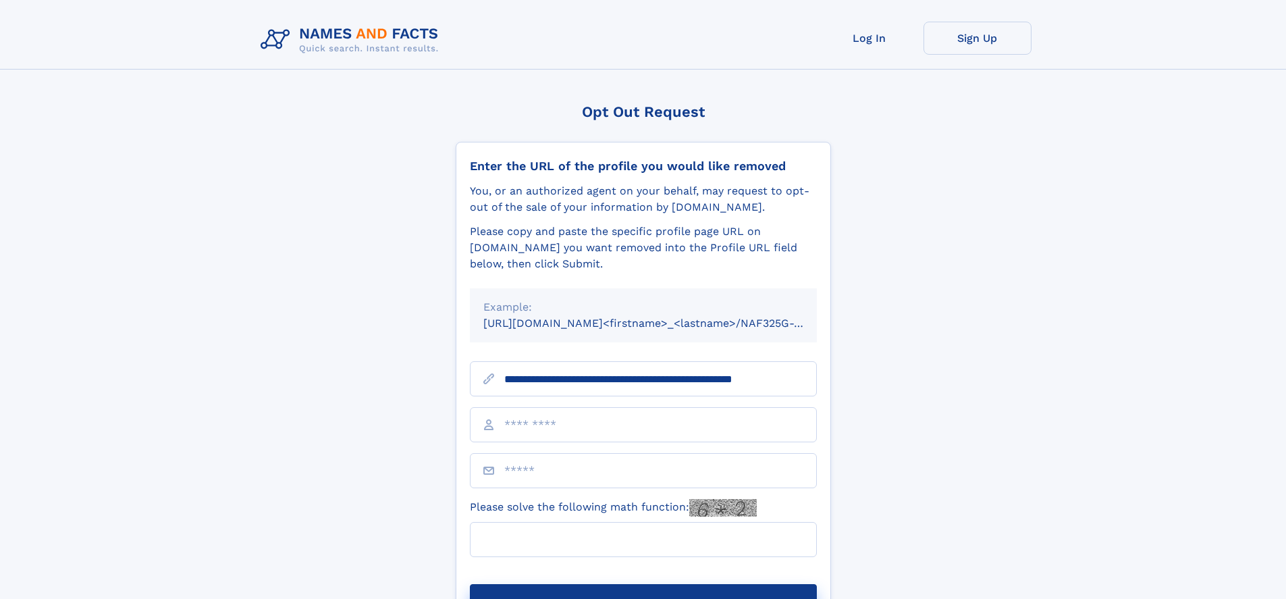  What do you see at coordinates (643, 199) in the screenshot?
I see `div: You, or an authorized agent on your behalf, may request to opt-out of the sale of your informatio...` at bounding box center [643, 199].